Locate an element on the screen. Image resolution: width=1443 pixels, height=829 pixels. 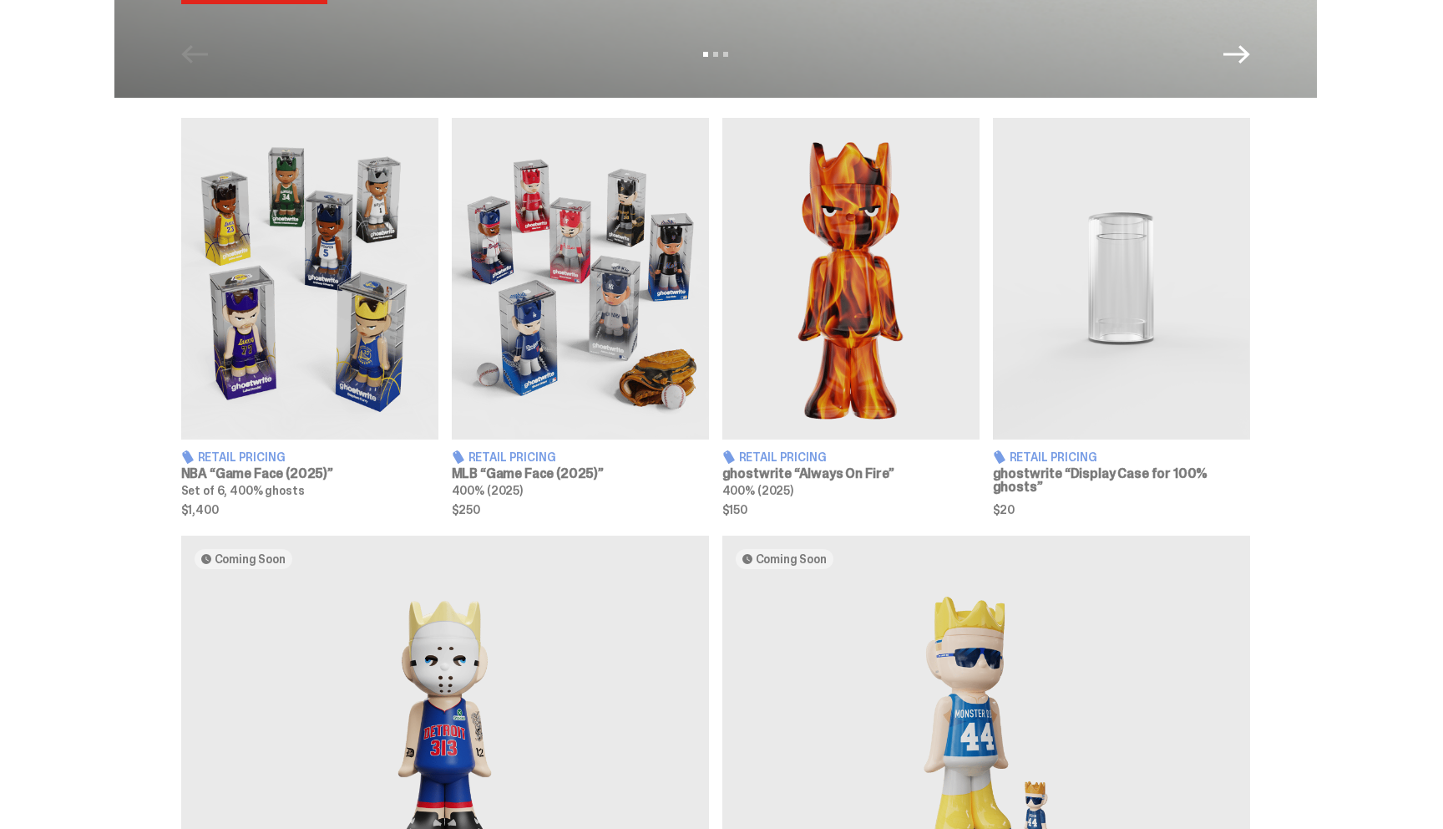
button: View slide 1 is located at coordinates (706, 54).